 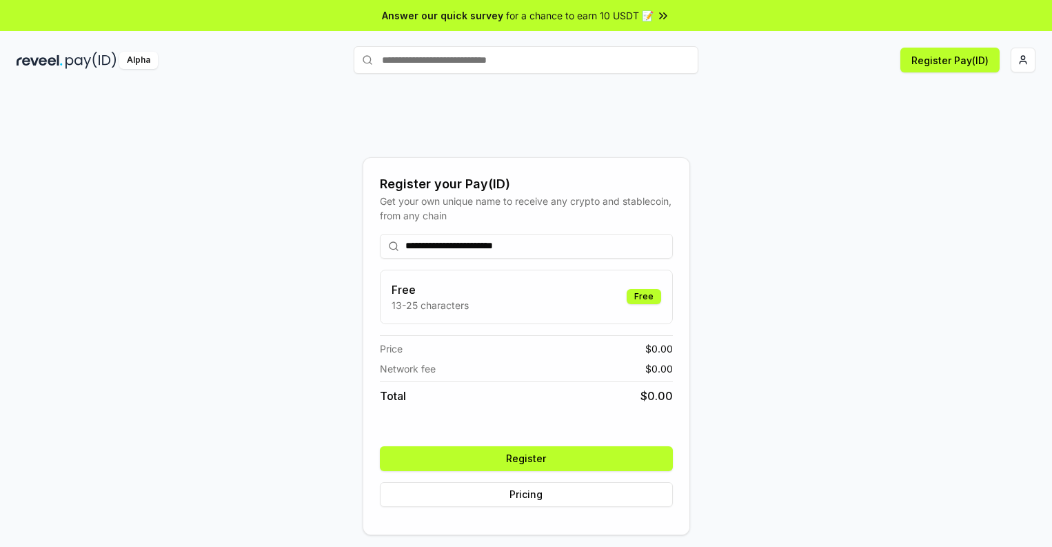 I want to click on img: pay_id, so click(x=91, y=60).